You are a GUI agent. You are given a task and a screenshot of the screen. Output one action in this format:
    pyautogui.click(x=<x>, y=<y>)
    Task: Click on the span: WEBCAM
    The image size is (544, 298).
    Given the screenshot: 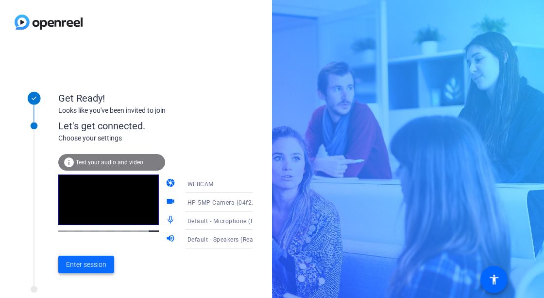 What is the action you would take?
    pyautogui.click(x=201, y=184)
    